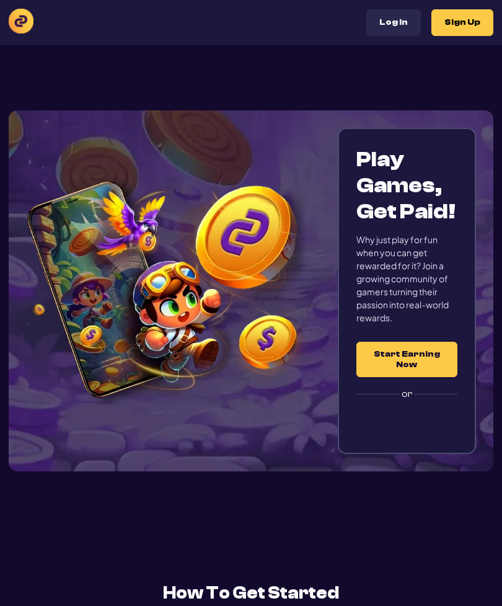 This screenshot has height=606, width=502. I want to click on div: Sign in with Google. Opens in new tab, so click(407, 423).